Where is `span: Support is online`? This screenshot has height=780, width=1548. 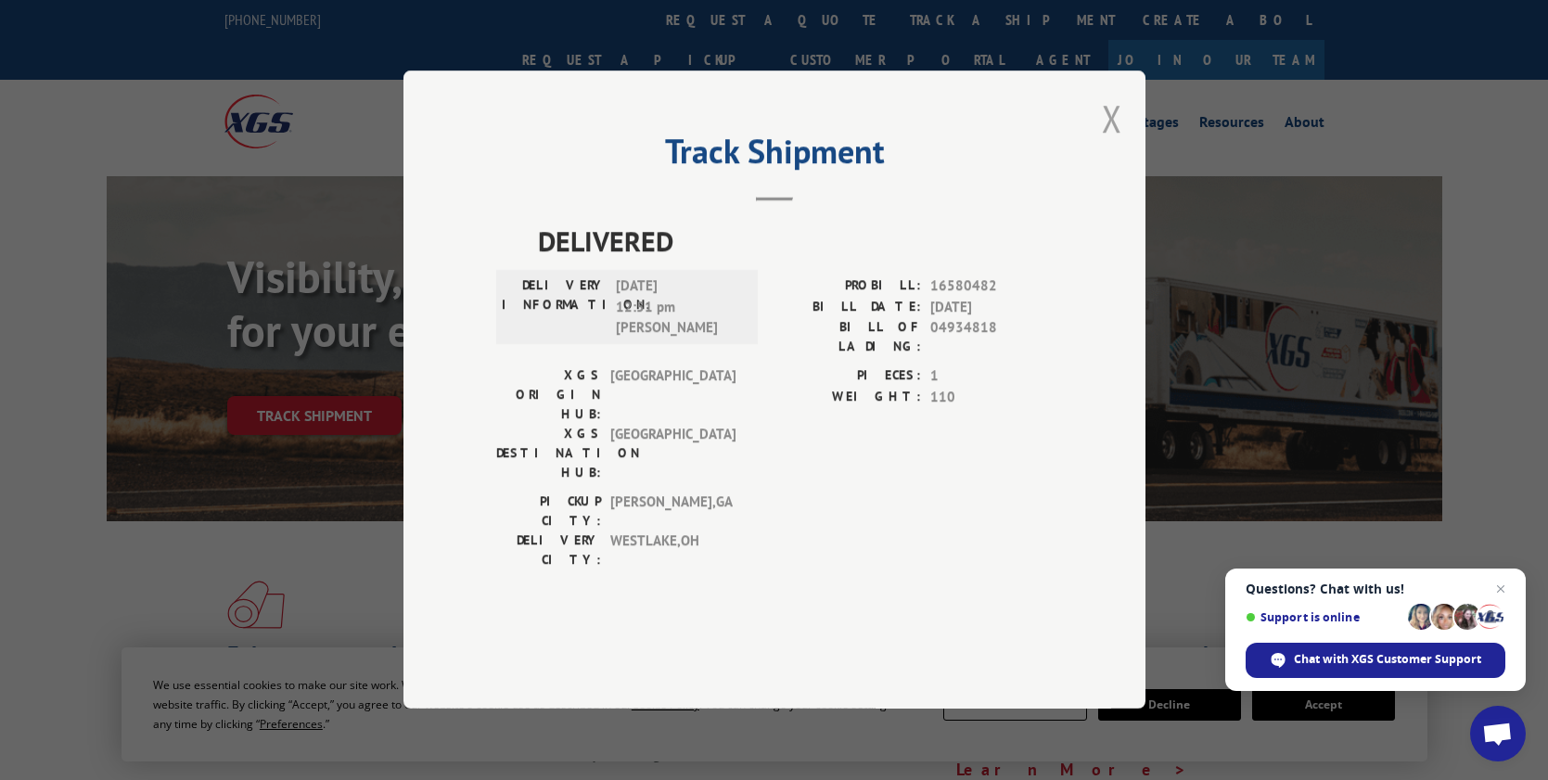
span: Support is online is located at coordinates (1323, 617).